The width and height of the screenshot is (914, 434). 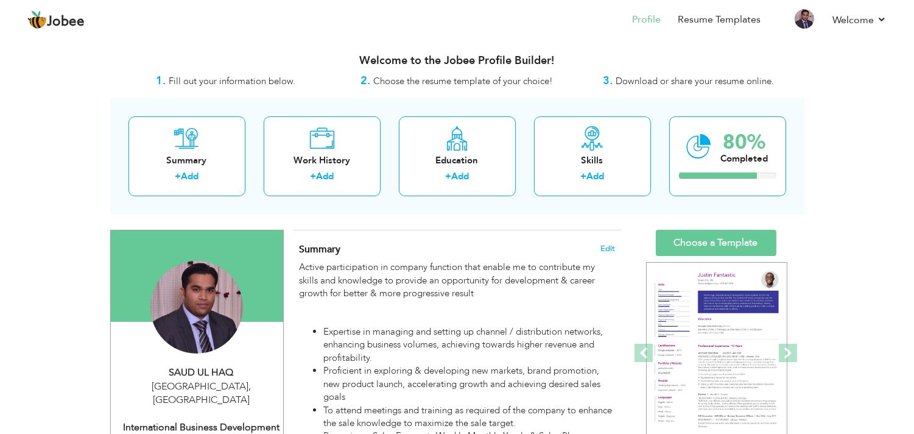 I want to click on h3: Welcome to the Jobee Profile Builder!, so click(x=457, y=61).